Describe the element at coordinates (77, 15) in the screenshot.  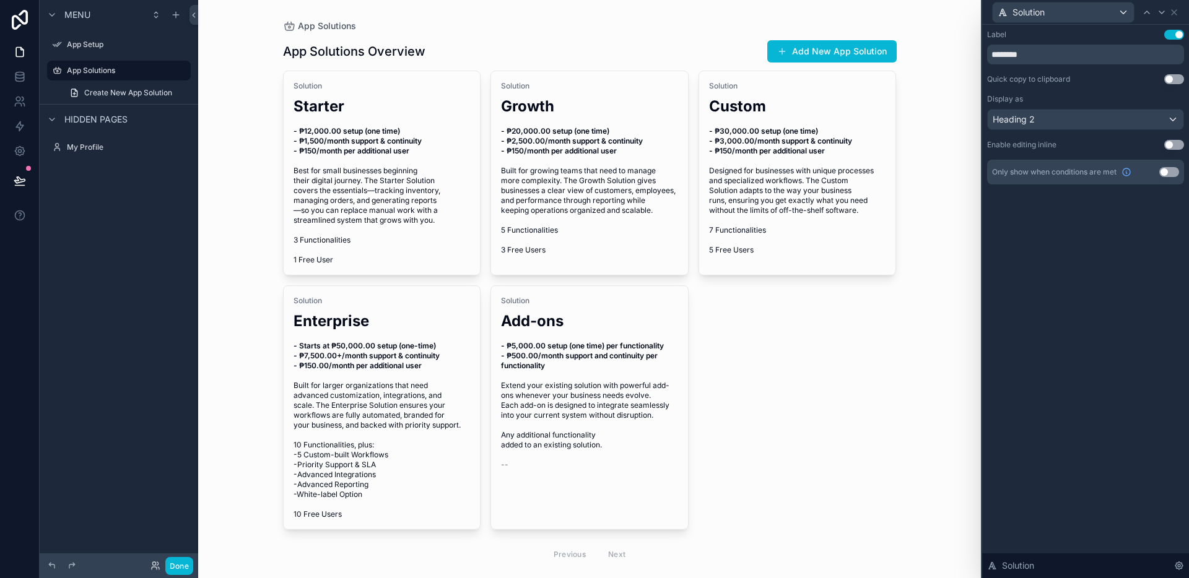
I see `span: Menu` at that location.